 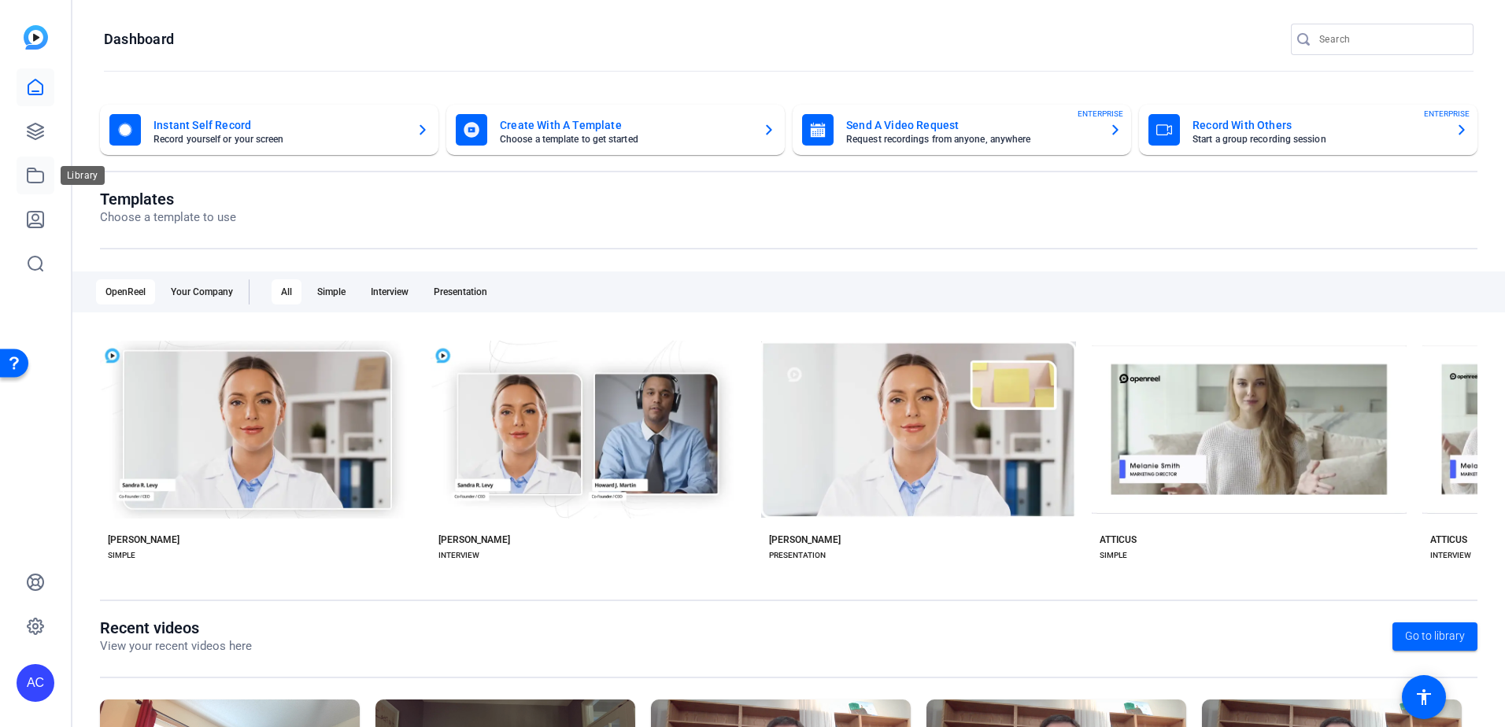 I want to click on span: Go to library, so click(x=1435, y=636).